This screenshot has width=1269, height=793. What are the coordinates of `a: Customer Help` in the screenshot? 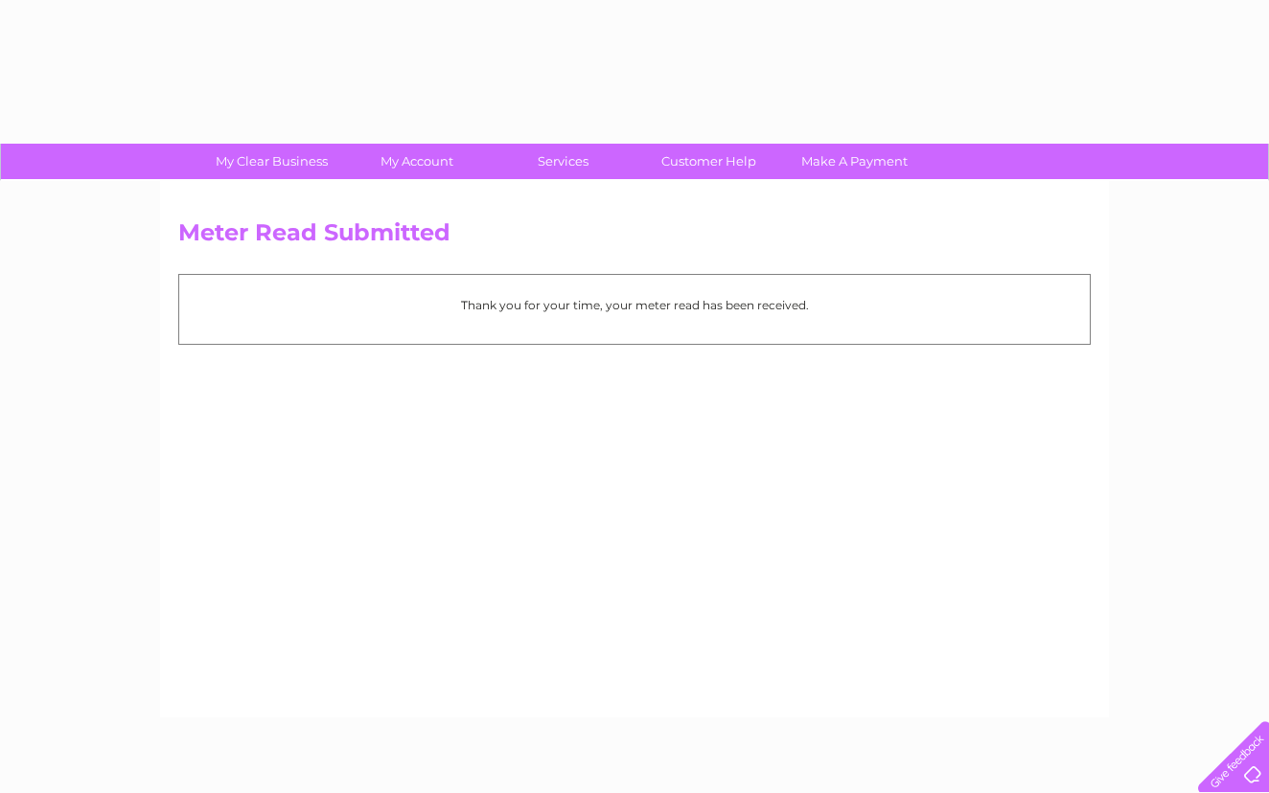 It's located at (708, 161).